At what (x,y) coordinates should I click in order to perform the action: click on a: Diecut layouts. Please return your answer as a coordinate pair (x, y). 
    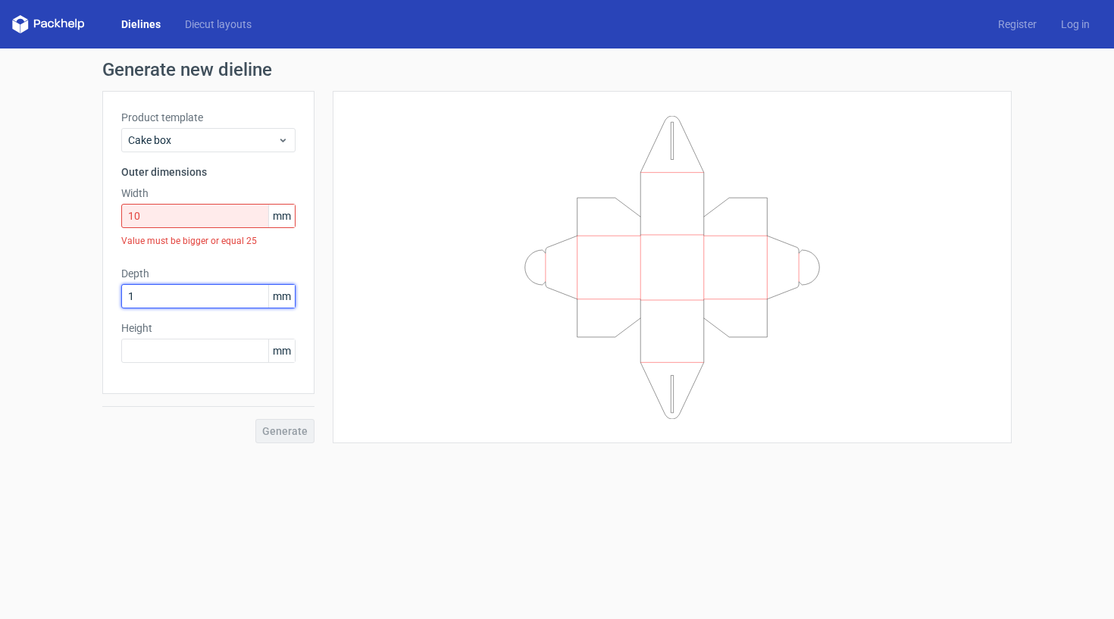
    Looking at the image, I should click on (218, 24).